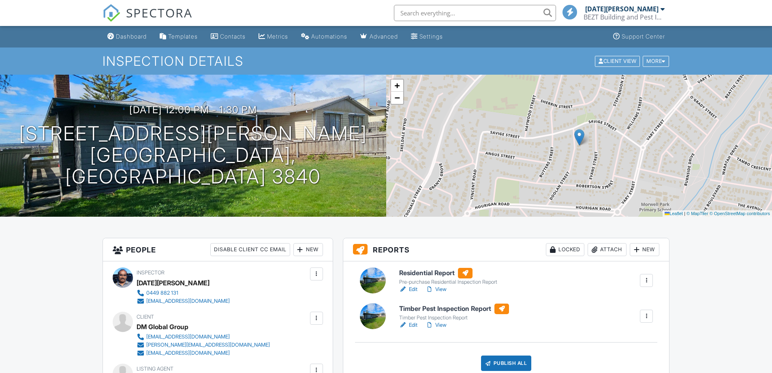  I want to click on h1: Inspection Details, so click(386, 61).